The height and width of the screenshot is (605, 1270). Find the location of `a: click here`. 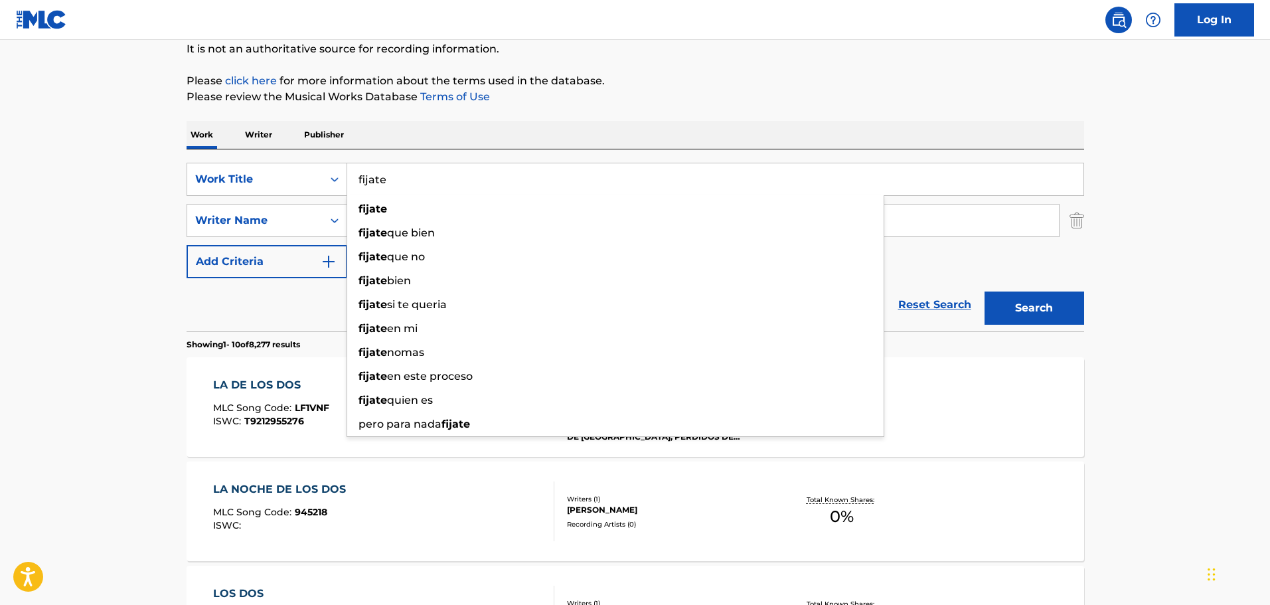

a: click here is located at coordinates (251, 80).